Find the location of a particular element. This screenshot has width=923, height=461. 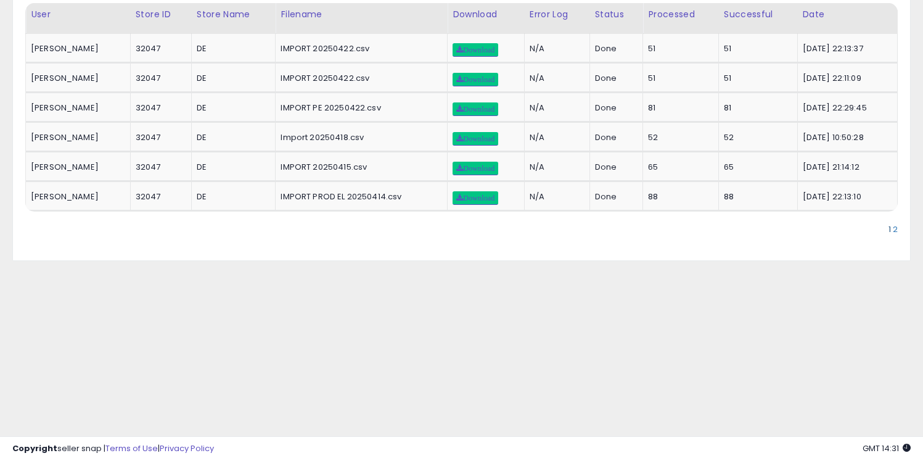

div: Error Log is located at coordinates (557, 14).